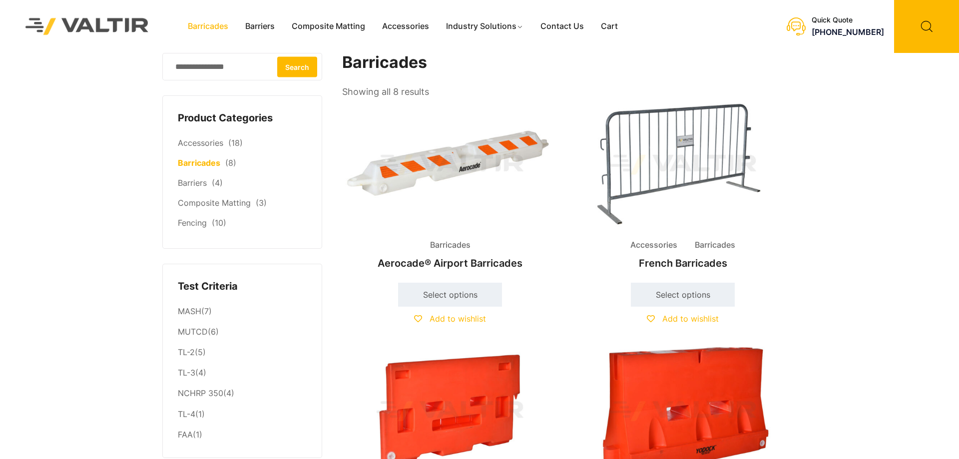 This screenshot has height=459, width=959. What do you see at coordinates (231, 163) in the screenshot?
I see `span: (8)` at bounding box center [231, 163].